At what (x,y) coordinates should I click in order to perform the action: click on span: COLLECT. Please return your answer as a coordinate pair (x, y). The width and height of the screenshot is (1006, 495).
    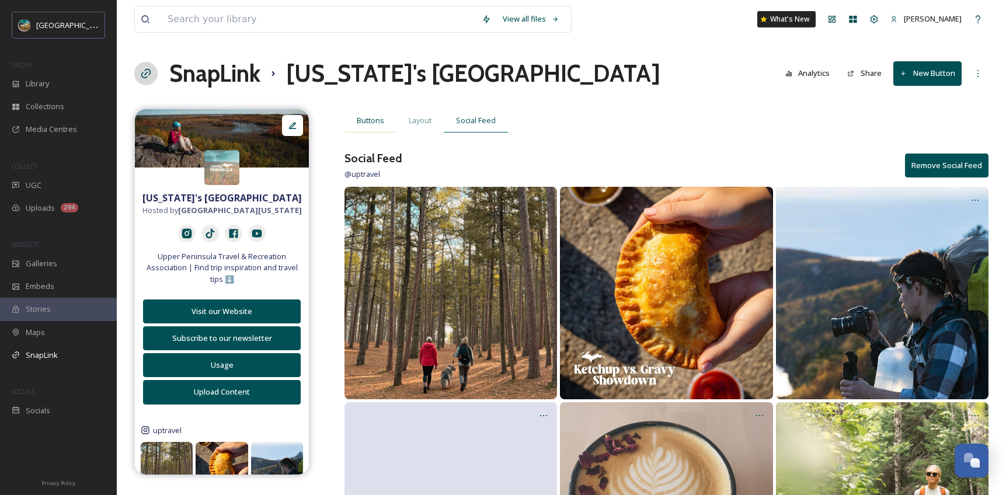
    Looking at the image, I should click on (24, 166).